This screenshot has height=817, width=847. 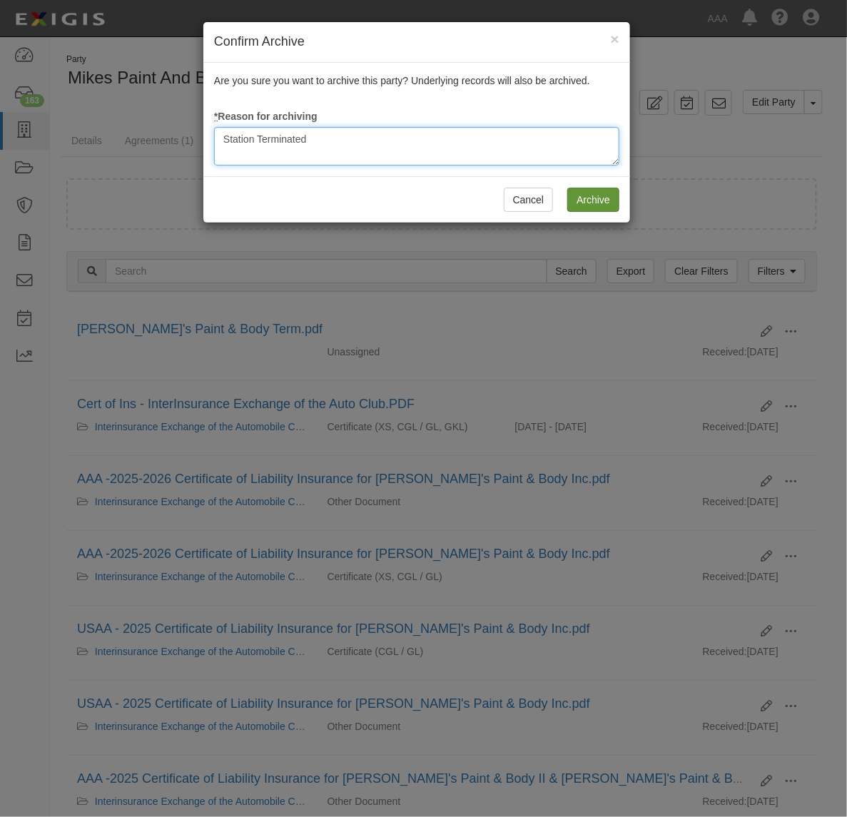 I want to click on abbr: required, so click(x=215, y=116).